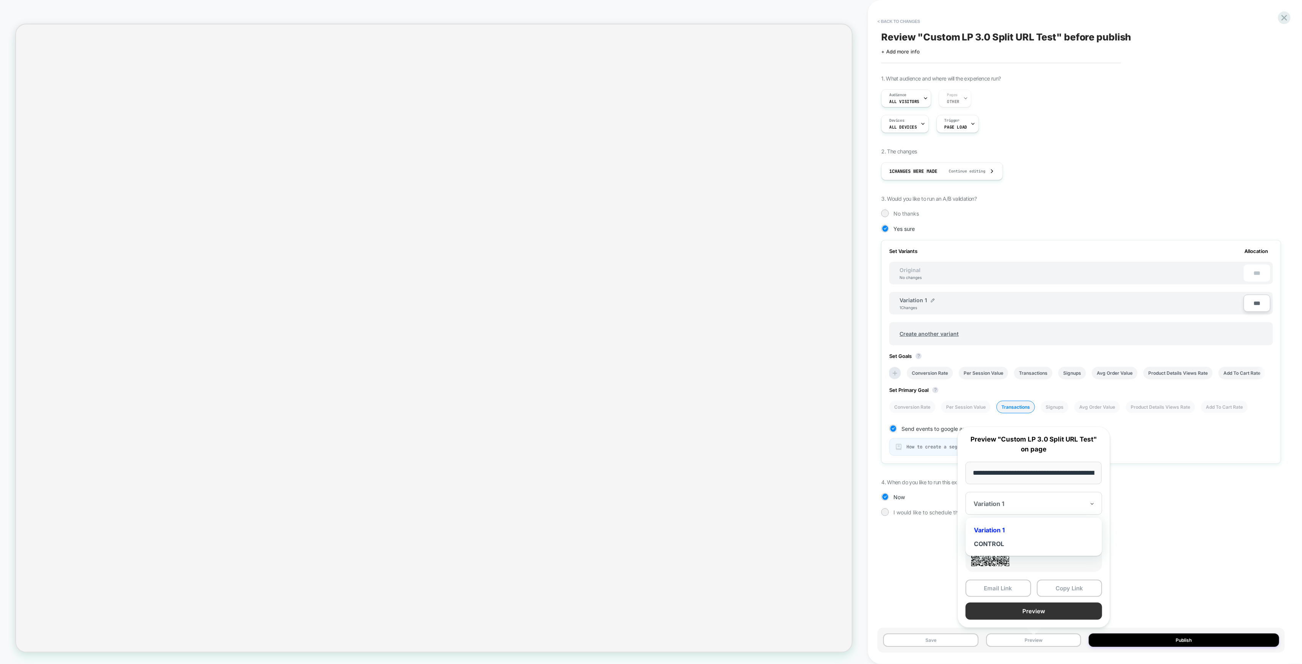 The image size is (1302, 664). I want to click on span: Yes sure, so click(904, 229).